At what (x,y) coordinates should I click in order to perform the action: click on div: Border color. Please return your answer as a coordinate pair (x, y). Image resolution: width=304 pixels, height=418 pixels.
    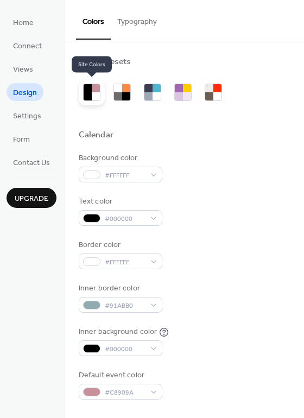
    Looking at the image, I should click on (120, 245).